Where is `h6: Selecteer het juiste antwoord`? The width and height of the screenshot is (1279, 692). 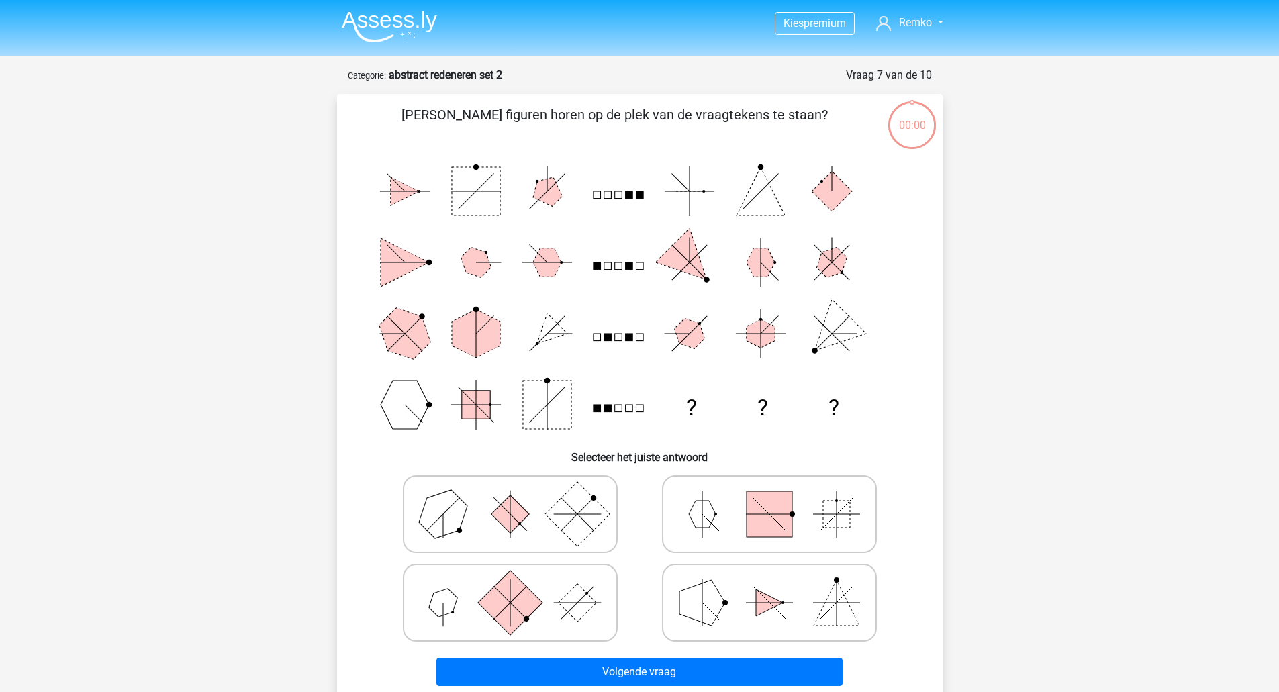
h6: Selecteer het juiste antwoord is located at coordinates (640, 452).